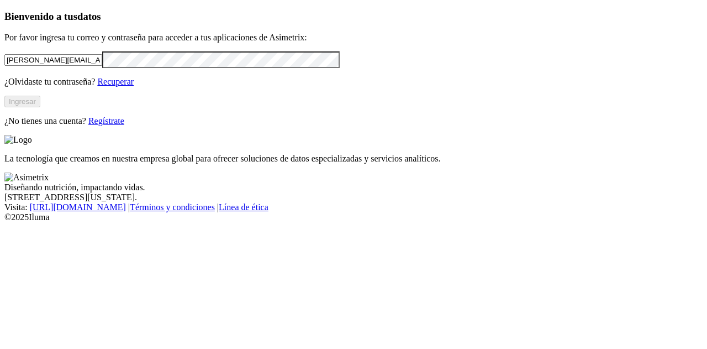  What do you see at coordinates (22, 101) in the screenshot?
I see `button: Ingresar` at bounding box center [22, 101].